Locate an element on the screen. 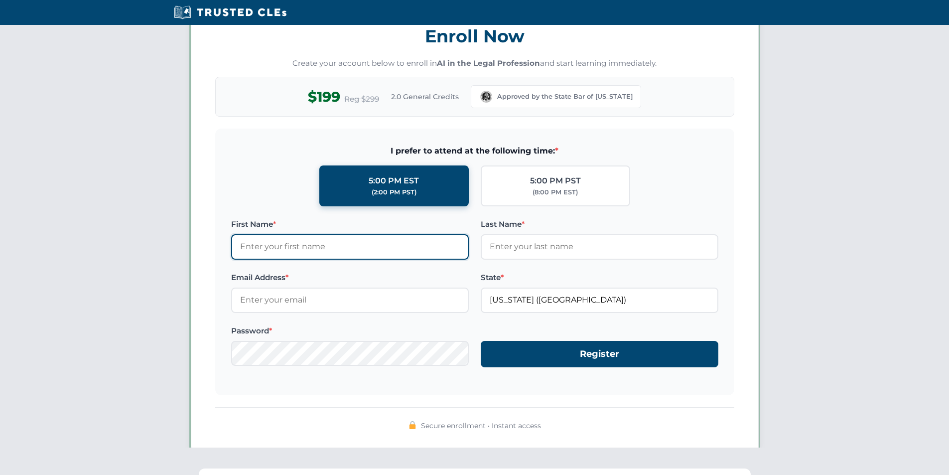 The width and height of the screenshot is (949, 475). strong: AI in the Legal Profession is located at coordinates (488, 63).